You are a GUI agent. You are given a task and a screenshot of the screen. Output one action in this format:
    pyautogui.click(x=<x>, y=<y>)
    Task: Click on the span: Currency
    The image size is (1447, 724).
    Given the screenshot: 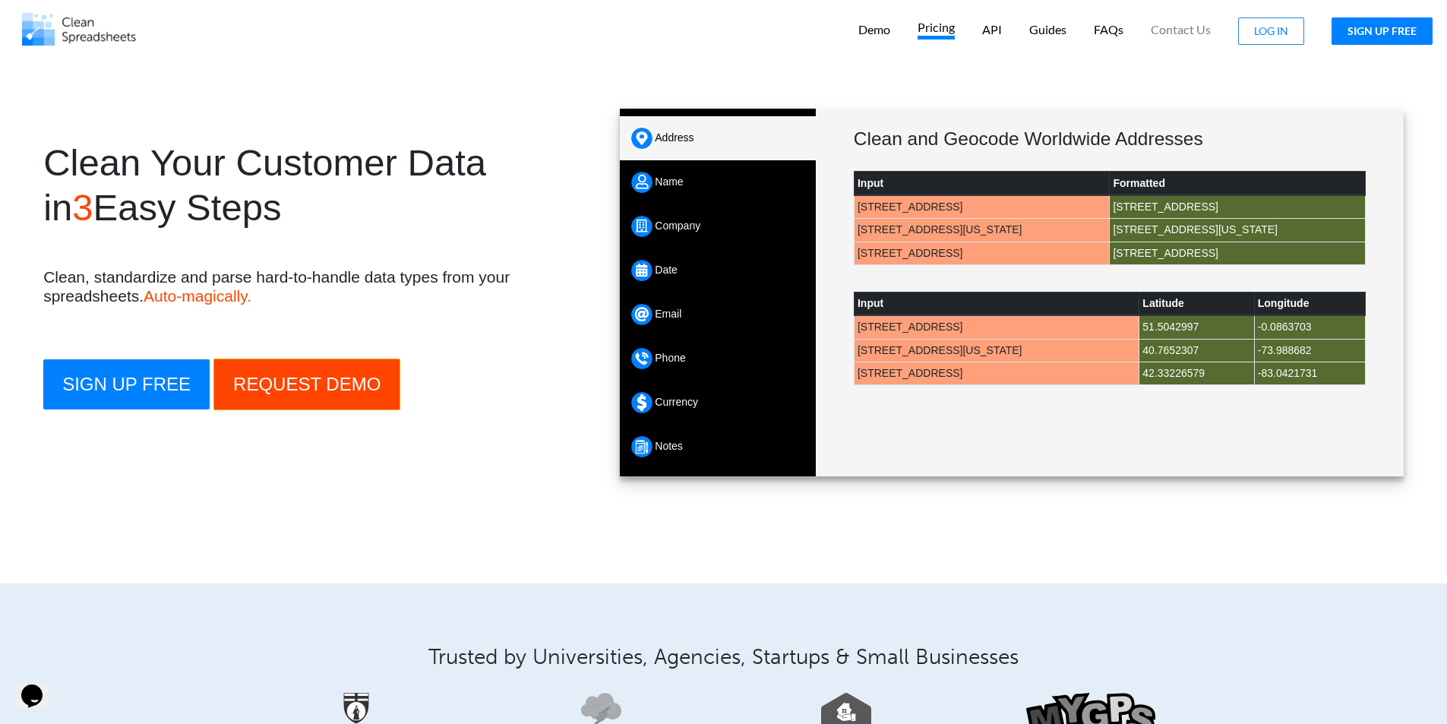 What is the action you would take?
    pyautogui.click(x=676, y=402)
    